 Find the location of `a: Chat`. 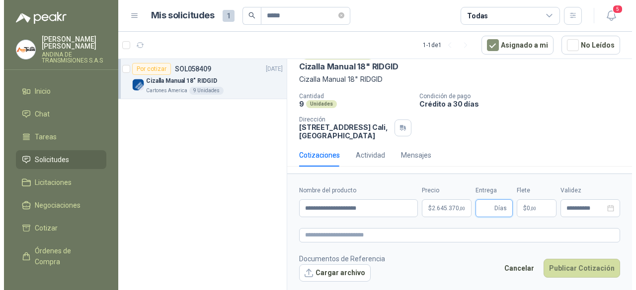

a: Chat is located at coordinates (57, 114).